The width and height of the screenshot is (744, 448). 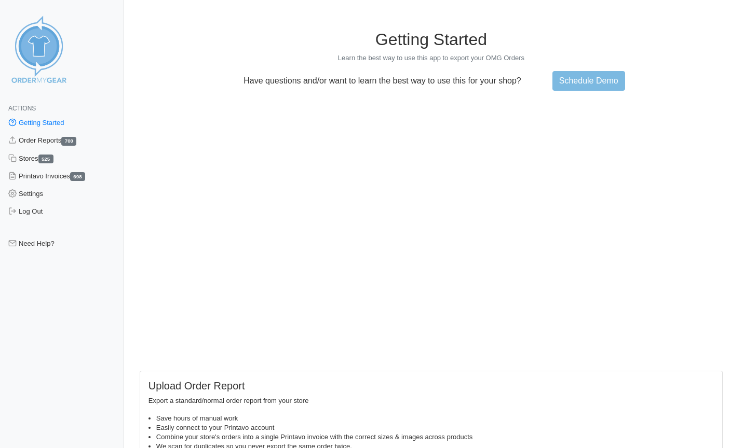 What do you see at coordinates (69, 141) in the screenshot?
I see `span: 700` at bounding box center [69, 141].